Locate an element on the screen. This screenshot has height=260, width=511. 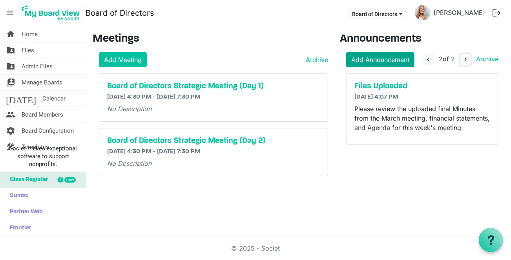
h3: Meetings is located at coordinates (211, 39).